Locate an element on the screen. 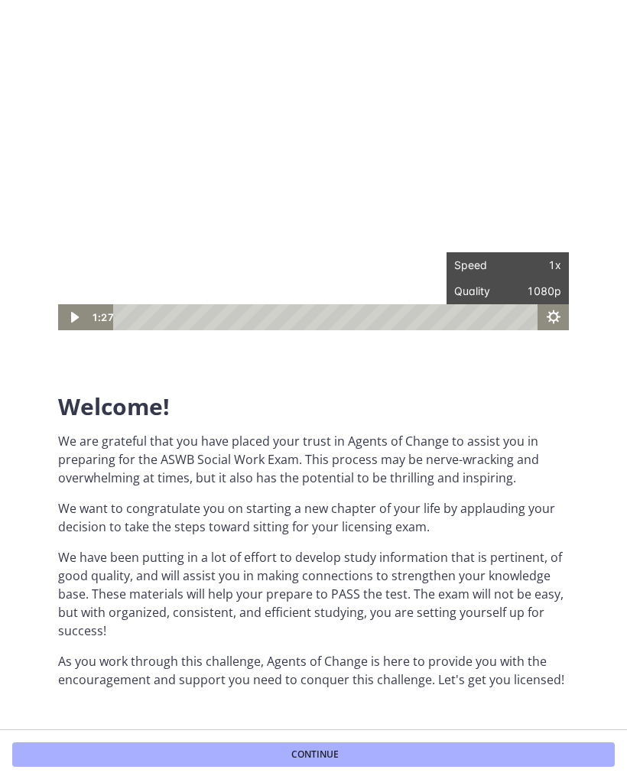 This screenshot has width=627, height=779. p: We want to congratulate you on starting a new chapter of your life by applauding your decision to... is located at coordinates (313, 517).